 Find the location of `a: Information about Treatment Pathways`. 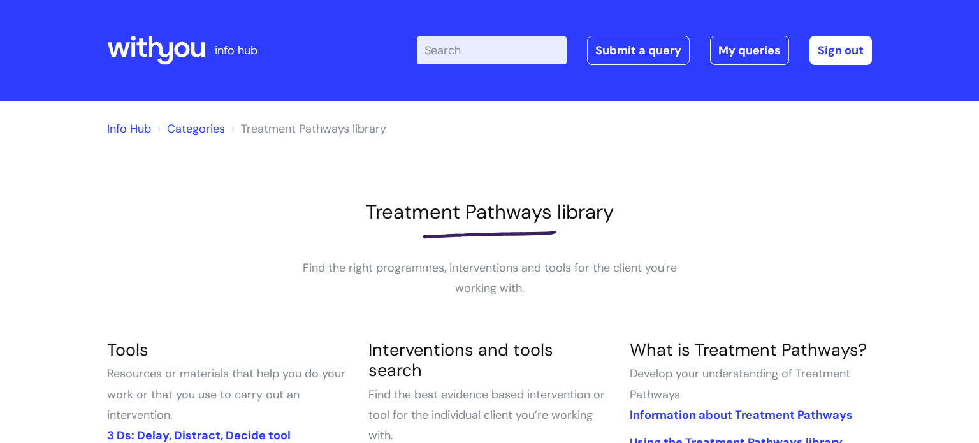

a: Information about Treatment Pathways is located at coordinates (742, 415).